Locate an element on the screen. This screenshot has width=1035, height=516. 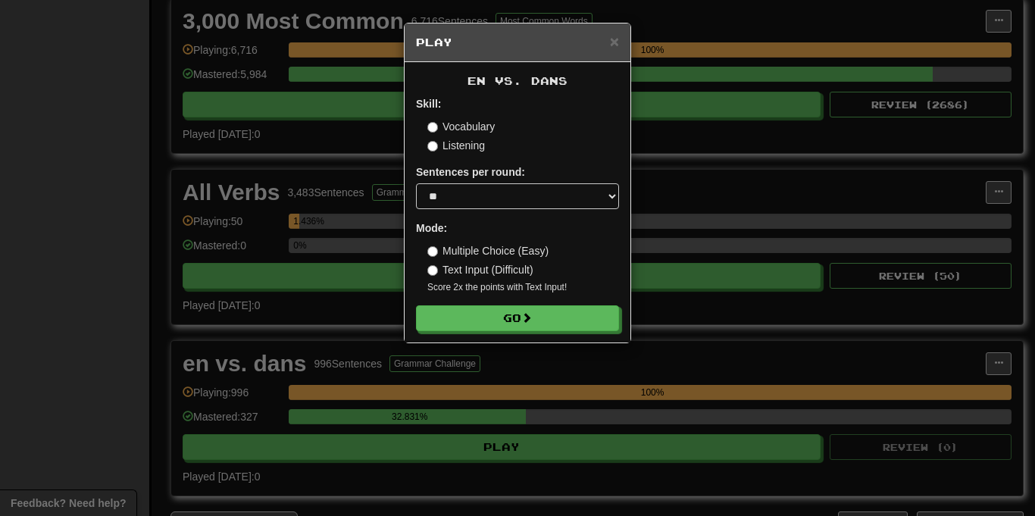
span: en vs. dans is located at coordinates (518, 80).